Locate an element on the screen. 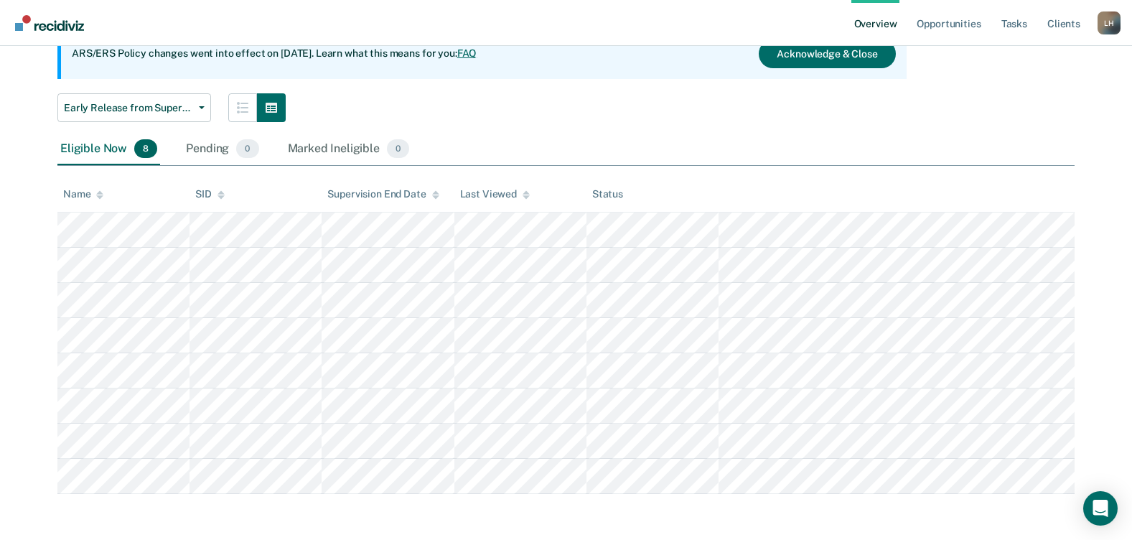 The width and height of the screenshot is (1132, 540). a: FAQ is located at coordinates (467, 53).